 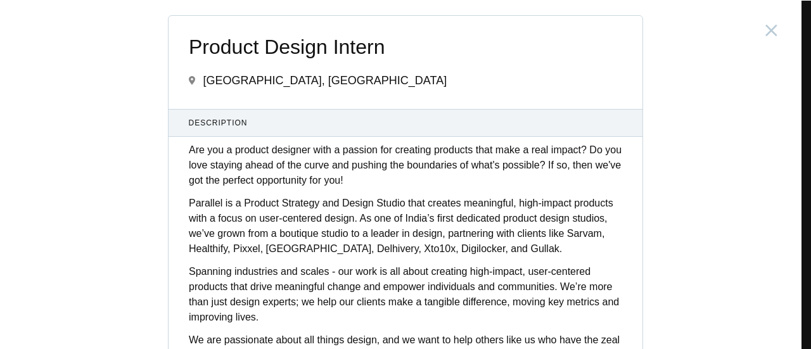 What do you see at coordinates (406, 226) in the screenshot?
I see `p: Parallel is a Product Strategy and Design Studio that creates meaningful, high-impact products wi...` at bounding box center [406, 226].